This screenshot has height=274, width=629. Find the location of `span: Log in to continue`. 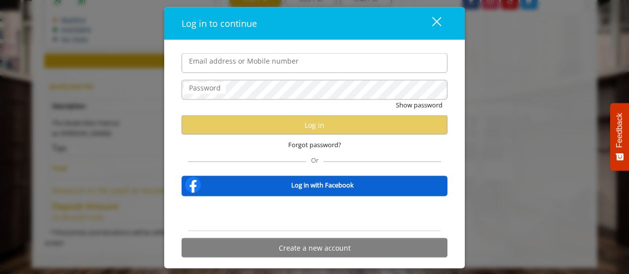

span: Log in to continue is located at coordinates (219, 23).